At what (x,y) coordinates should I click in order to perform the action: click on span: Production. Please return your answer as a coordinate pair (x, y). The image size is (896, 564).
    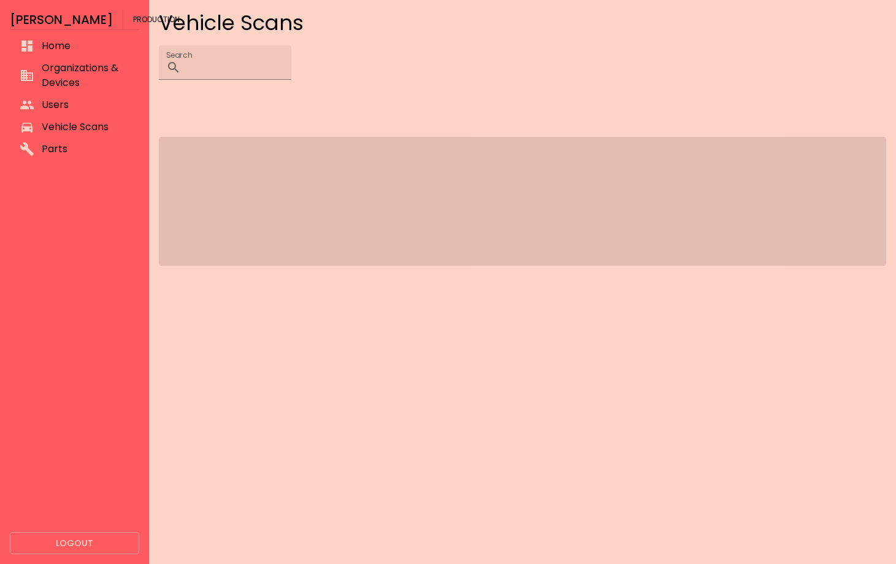
    Looking at the image, I should click on (156, 20).